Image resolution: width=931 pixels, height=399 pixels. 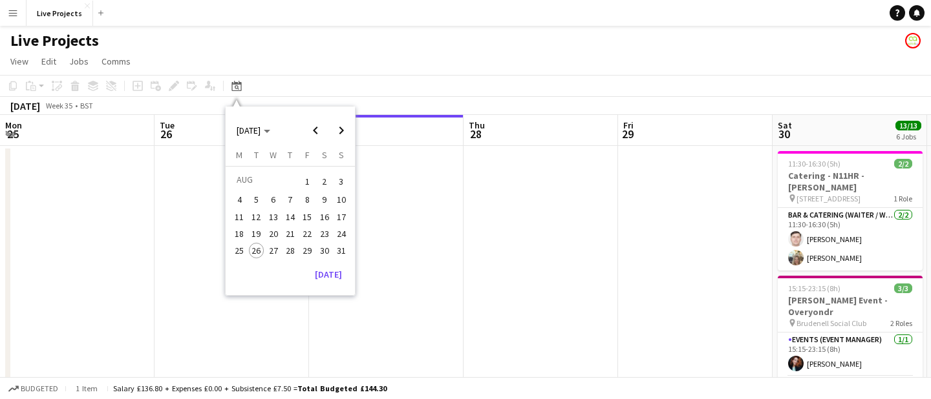 What do you see at coordinates (814, 288) in the screenshot?
I see `span: 15:15-23:15 (8h)` at bounding box center [814, 288].